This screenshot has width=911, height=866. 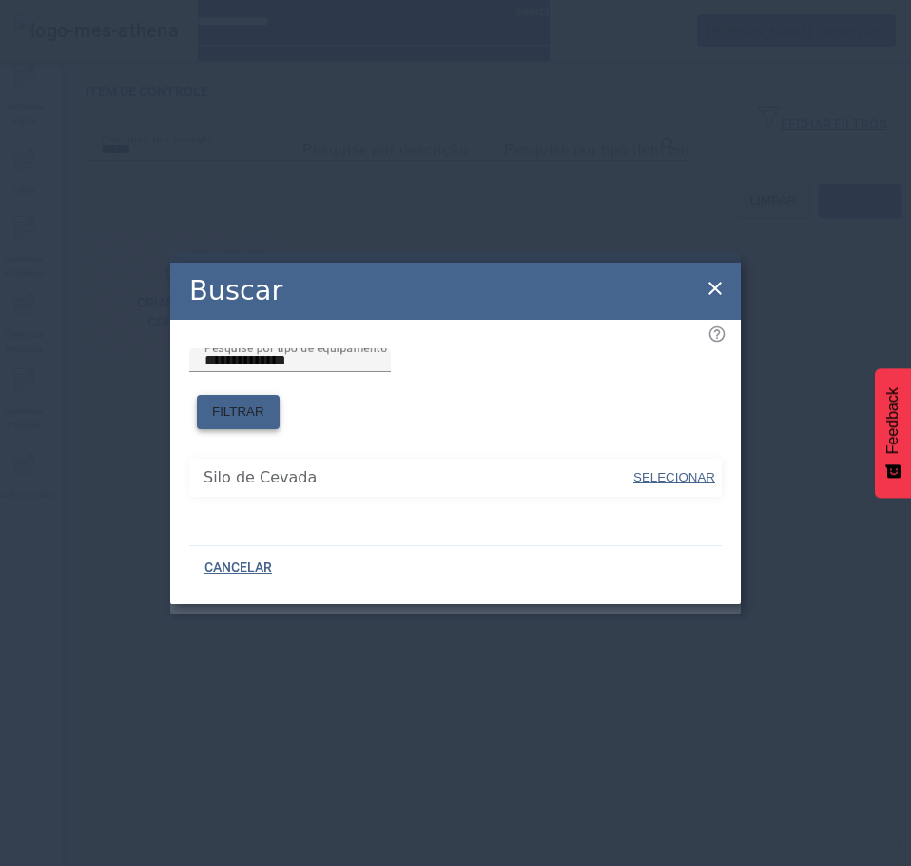 What do you see at coordinates (674, 477) in the screenshot?
I see `span: SELECIONAR` at bounding box center [674, 477].